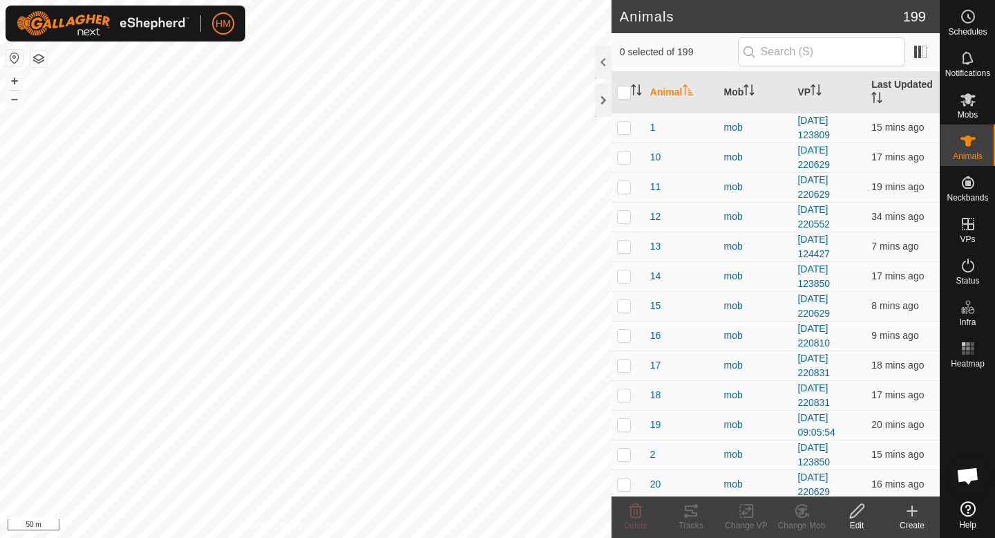  What do you see at coordinates (829, 93) in the screenshot?
I see `th: VP` at bounding box center [829, 93].